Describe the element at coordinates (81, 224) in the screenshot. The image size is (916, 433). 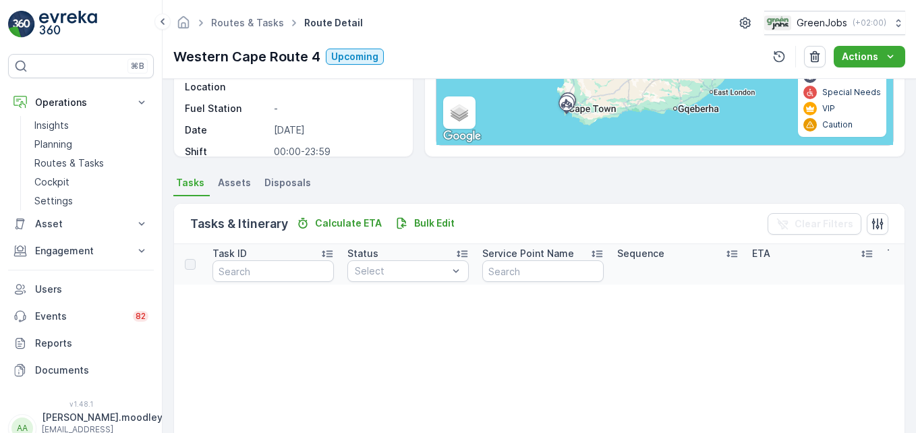
I see `button: Asset` at that location.